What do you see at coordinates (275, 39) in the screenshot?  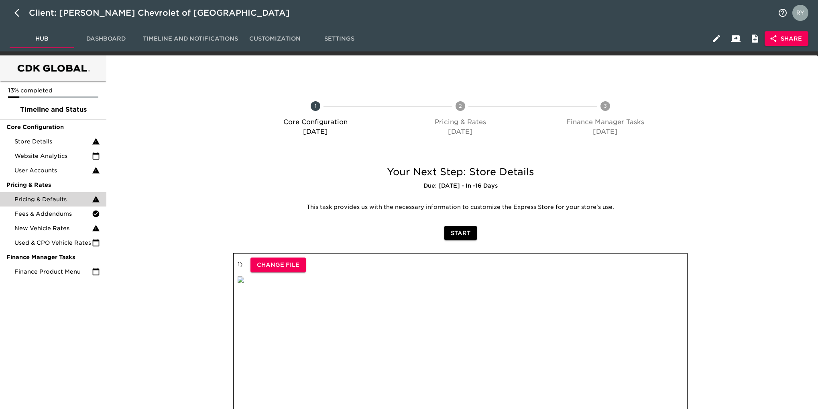 I see `span: Customization` at bounding box center [275, 39].